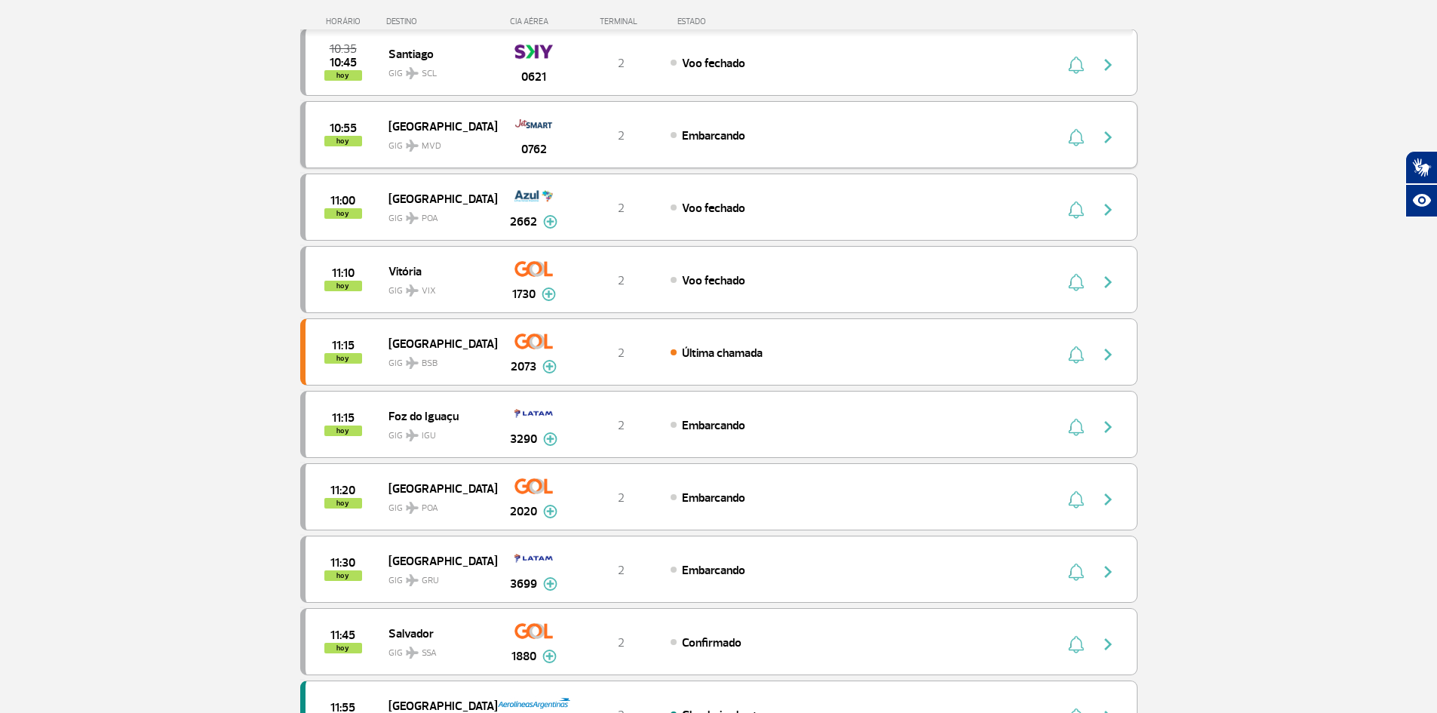  Describe the element at coordinates (429, 291) in the screenshot. I see `span: VIX` at that location.